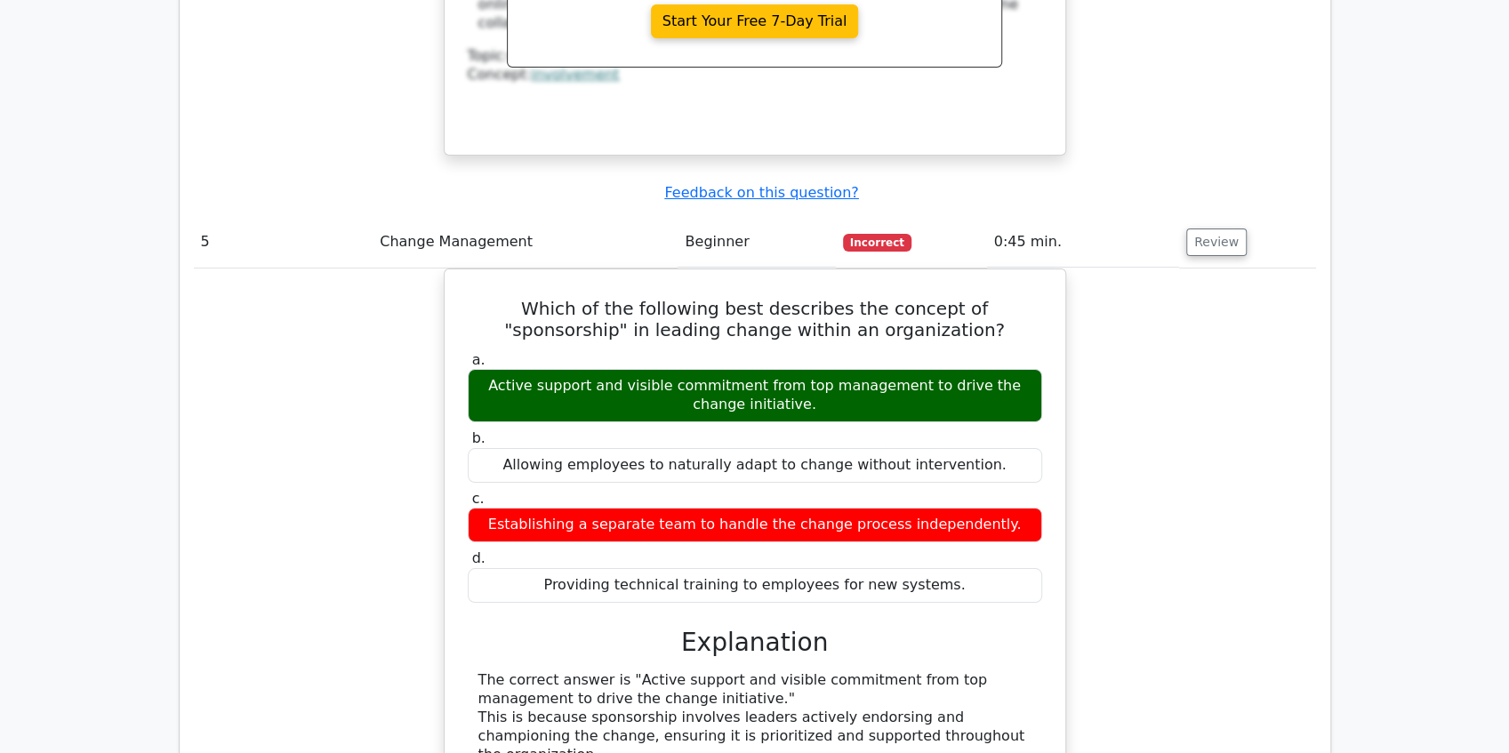 The width and height of the screenshot is (1509, 753). Describe the element at coordinates (761, 192) in the screenshot. I see `a: Feedback on this question?` at that location.